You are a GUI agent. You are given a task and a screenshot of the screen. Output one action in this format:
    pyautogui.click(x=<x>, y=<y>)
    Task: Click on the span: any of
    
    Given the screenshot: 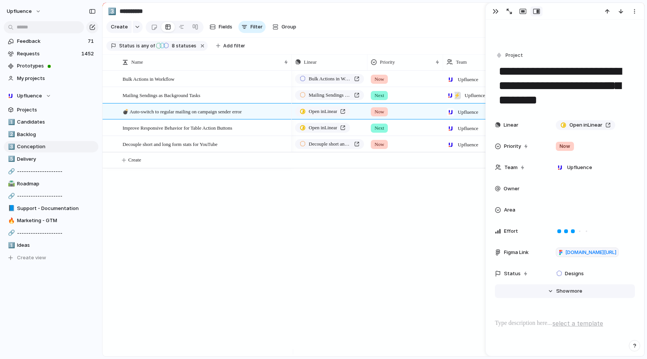 What is the action you would take?
    pyautogui.click(x=147, y=46)
    